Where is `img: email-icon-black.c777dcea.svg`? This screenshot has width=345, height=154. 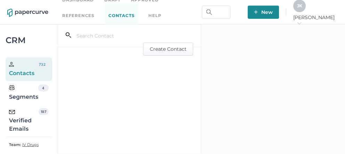
img: email-icon-black.c777dcea.svg is located at coordinates (12, 112).